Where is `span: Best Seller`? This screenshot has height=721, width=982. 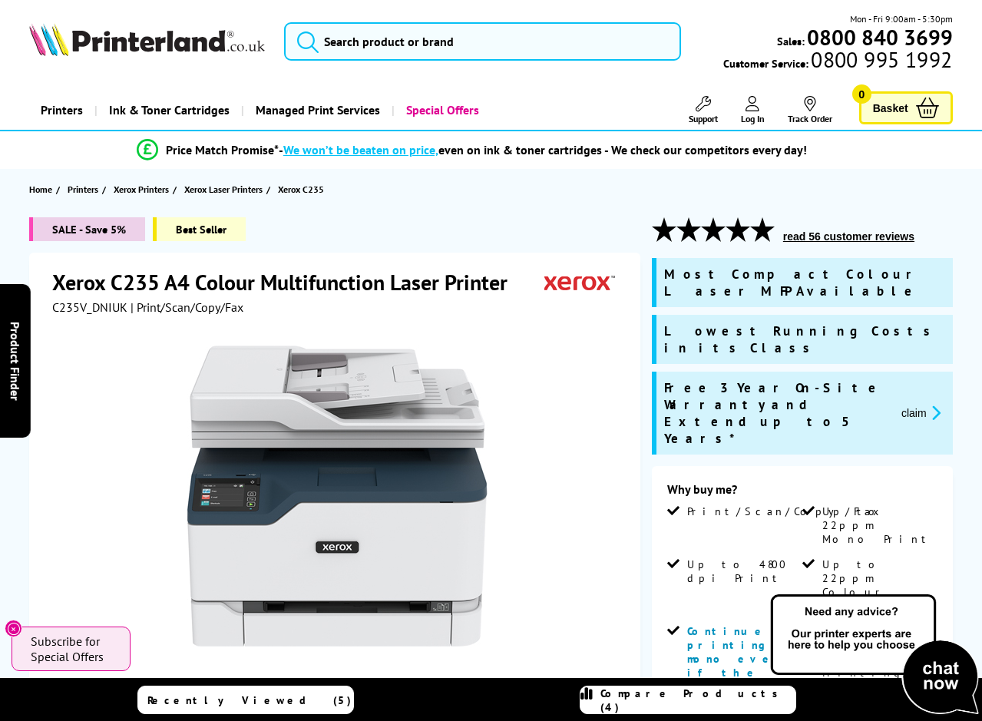 span: Best Seller is located at coordinates (199, 229).